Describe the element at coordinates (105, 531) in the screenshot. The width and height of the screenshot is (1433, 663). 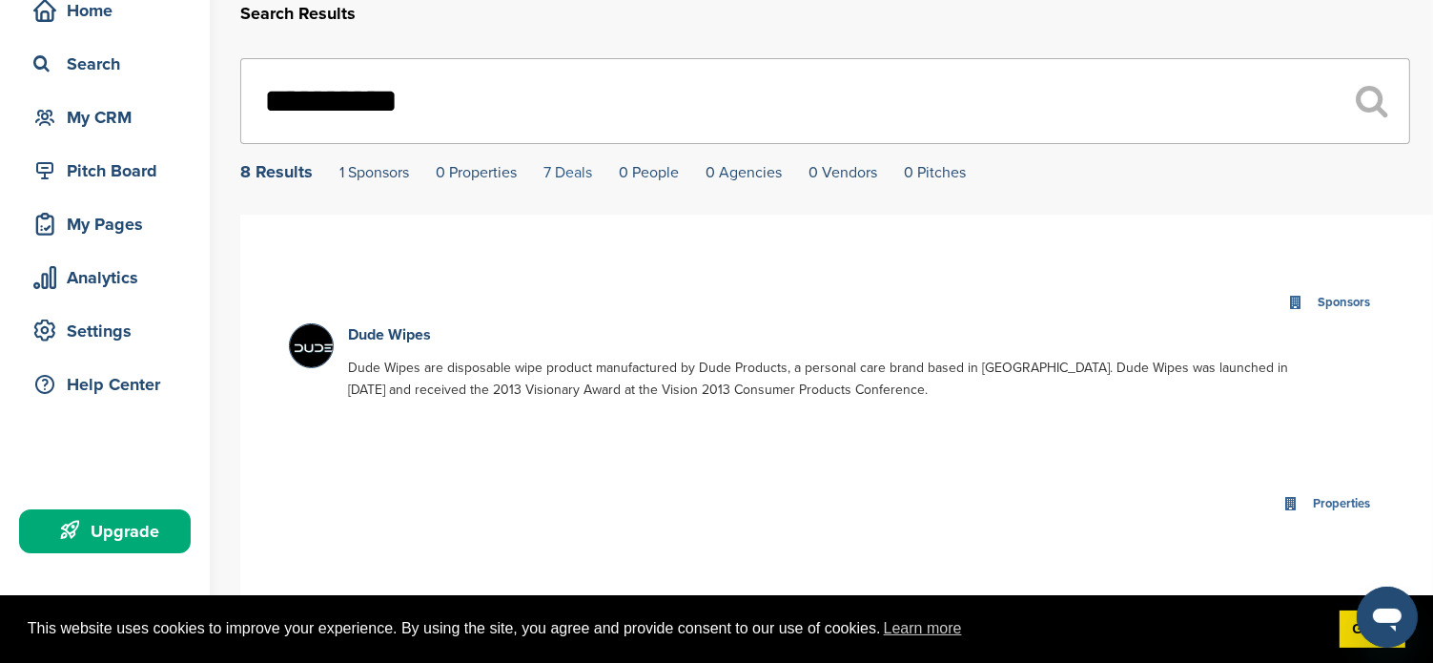
I see `a: Upgrade` at that location.